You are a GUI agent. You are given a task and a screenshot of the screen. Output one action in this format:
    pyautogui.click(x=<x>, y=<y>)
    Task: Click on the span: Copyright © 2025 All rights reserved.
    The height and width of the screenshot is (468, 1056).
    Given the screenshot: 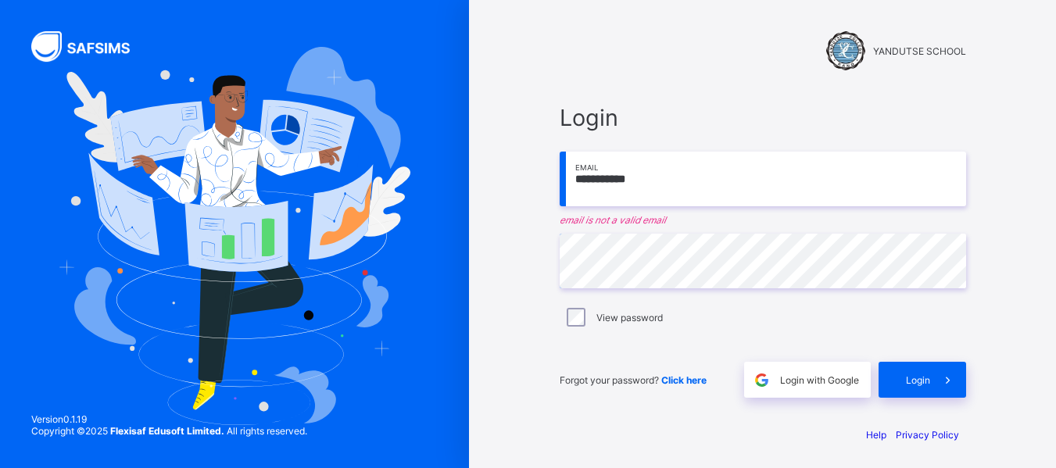 What is the action you would take?
    pyautogui.click(x=169, y=431)
    